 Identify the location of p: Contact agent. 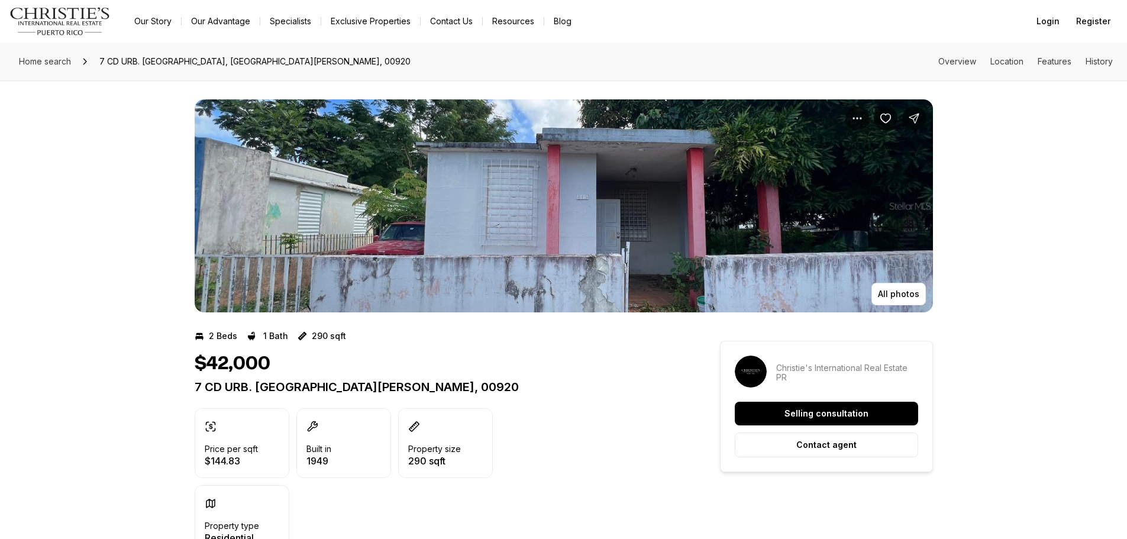
(827, 445).